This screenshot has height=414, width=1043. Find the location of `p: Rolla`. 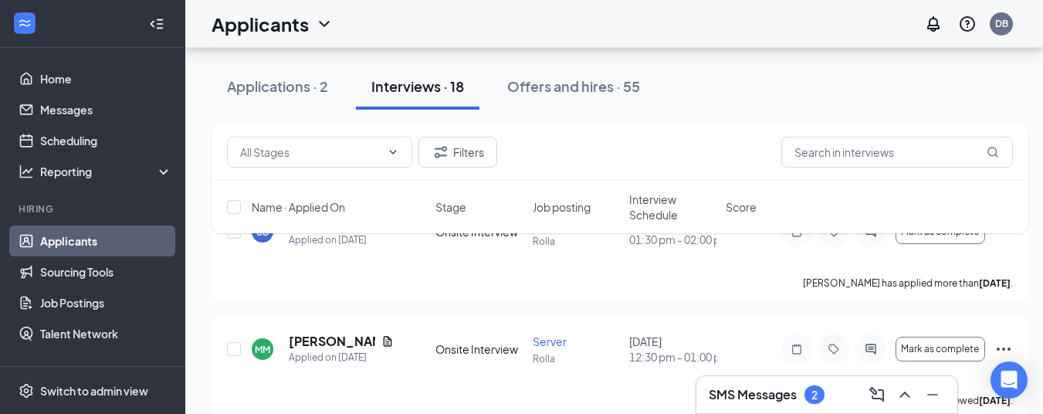

p: Rolla is located at coordinates (576, 358).